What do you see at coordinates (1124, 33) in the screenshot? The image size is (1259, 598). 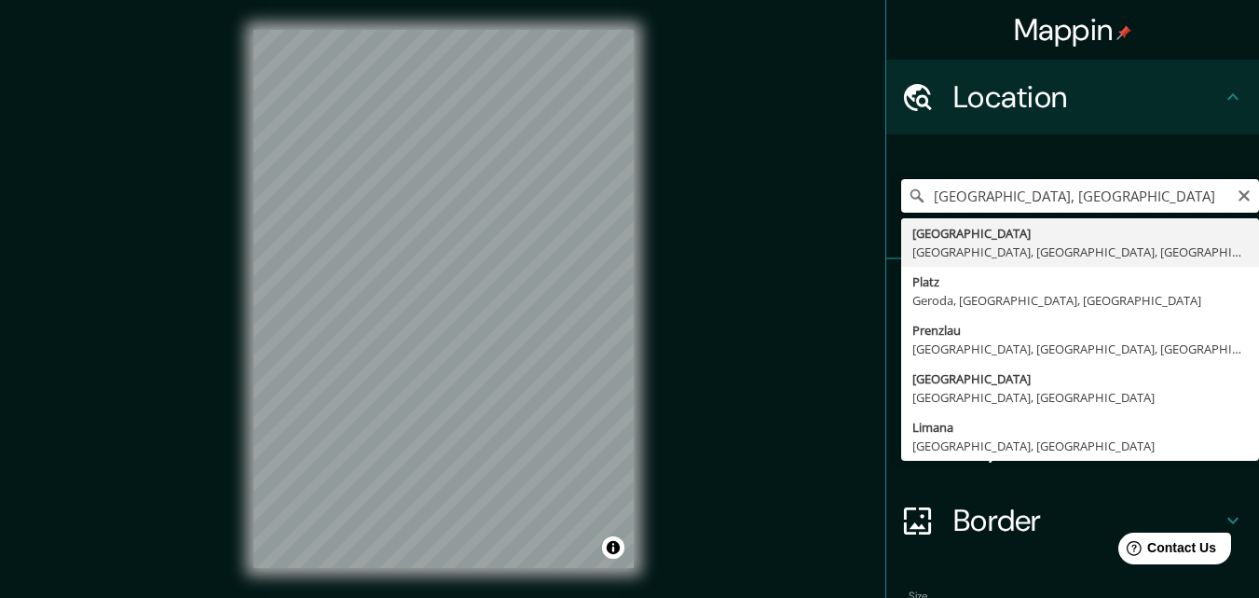 I see `img: pin-icon.png` at bounding box center [1124, 33].